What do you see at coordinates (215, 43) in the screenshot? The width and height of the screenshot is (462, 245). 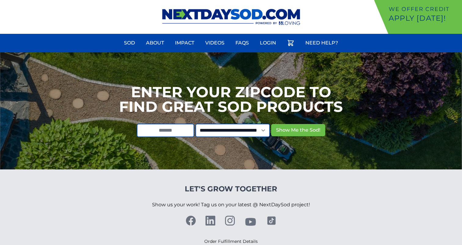 I see `a: Videos` at bounding box center [215, 43].